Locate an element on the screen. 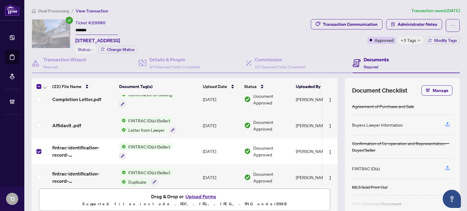  button: Modify Tags is located at coordinates (442, 40).